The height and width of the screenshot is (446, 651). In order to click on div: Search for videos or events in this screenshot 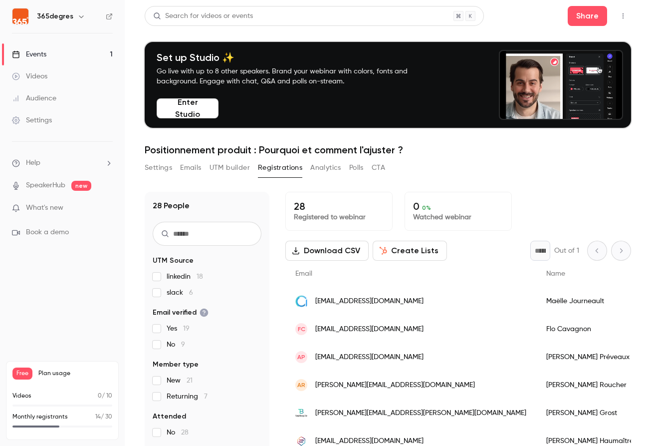, I will do `click(203, 16)`.